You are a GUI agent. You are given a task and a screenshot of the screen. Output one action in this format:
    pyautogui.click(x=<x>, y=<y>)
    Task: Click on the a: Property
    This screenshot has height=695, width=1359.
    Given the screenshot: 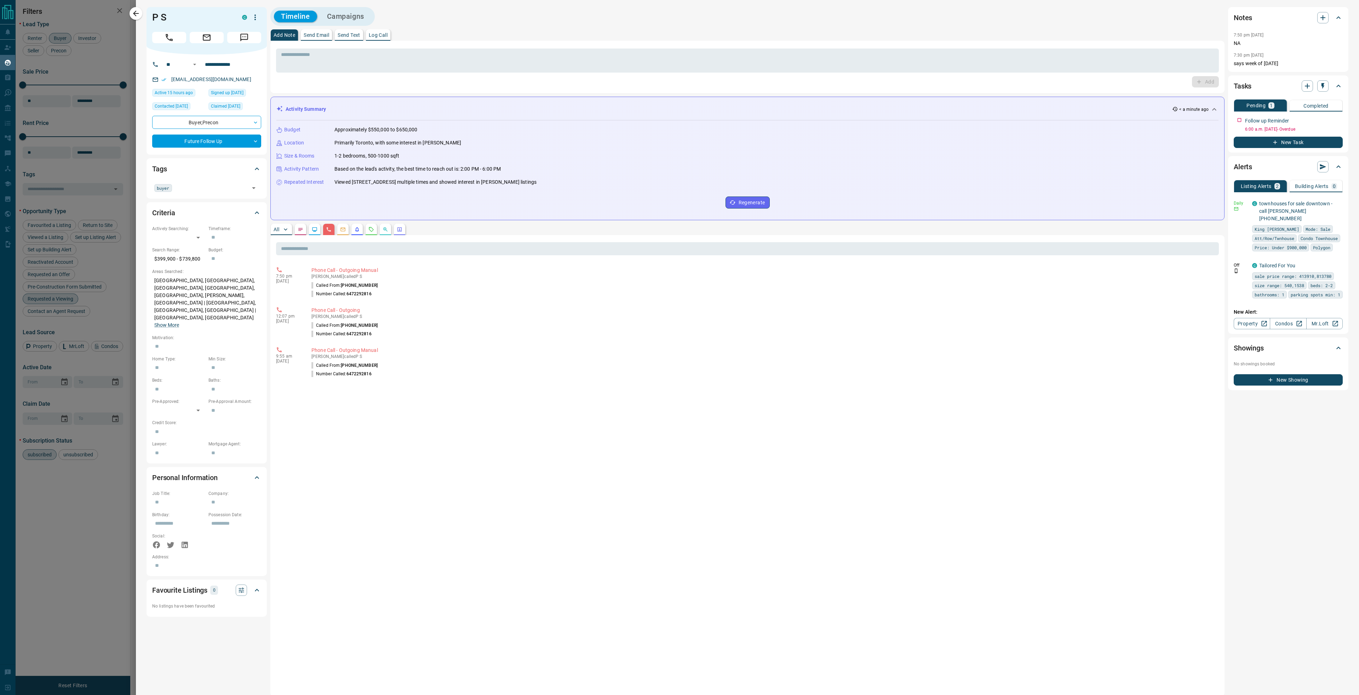 What is the action you would take?
    pyautogui.click(x=1252, y=323)
    